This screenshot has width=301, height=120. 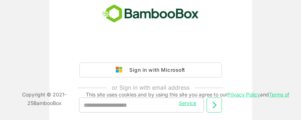 I want to click on img: bamboobox, so click(x=150, y=14).